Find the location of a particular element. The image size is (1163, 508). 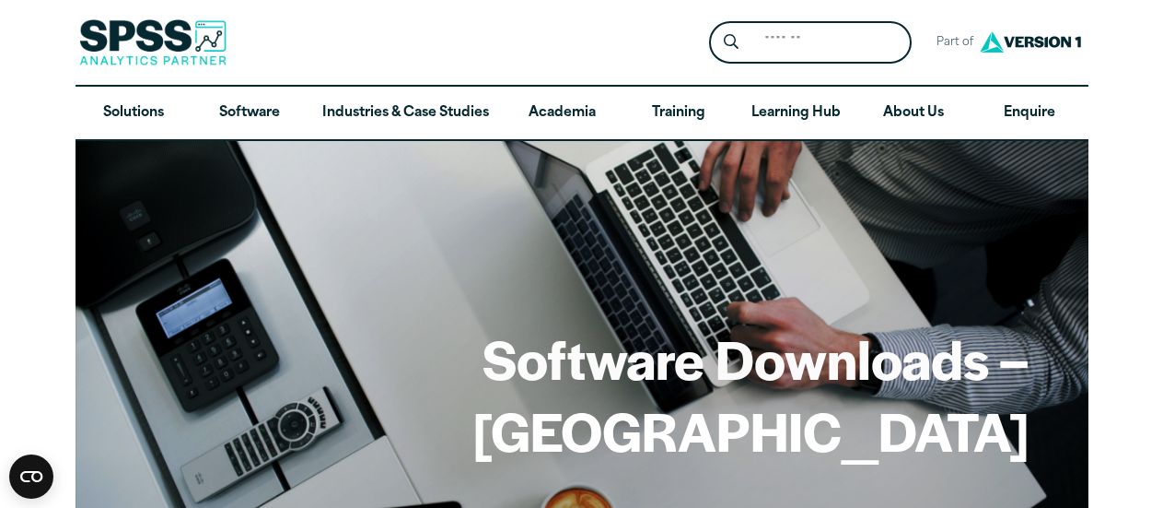

span: Part of is located at coordinates (951, 42).